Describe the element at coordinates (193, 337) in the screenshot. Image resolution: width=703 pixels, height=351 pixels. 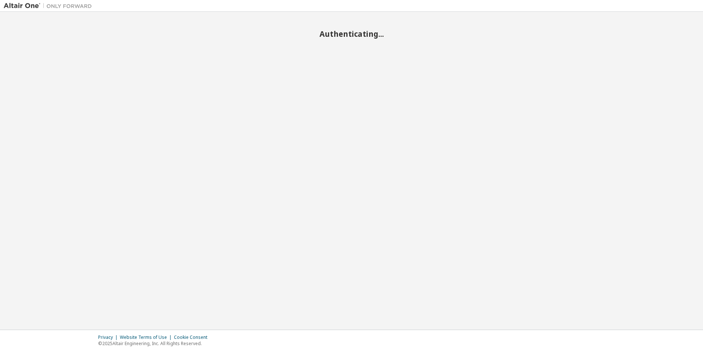
I see `div: Cookie Consent` at that location.